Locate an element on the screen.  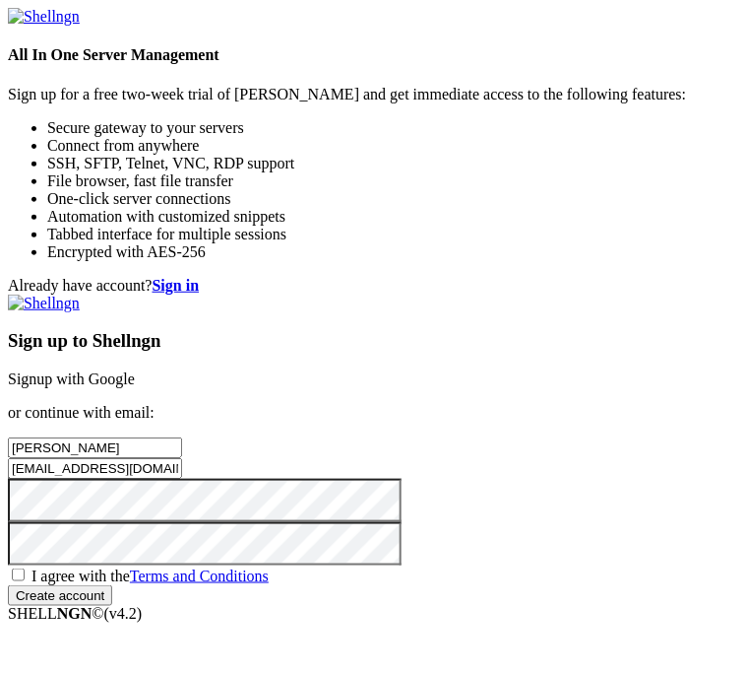
span: 4.2.0 is located at coordinates (123, 614).